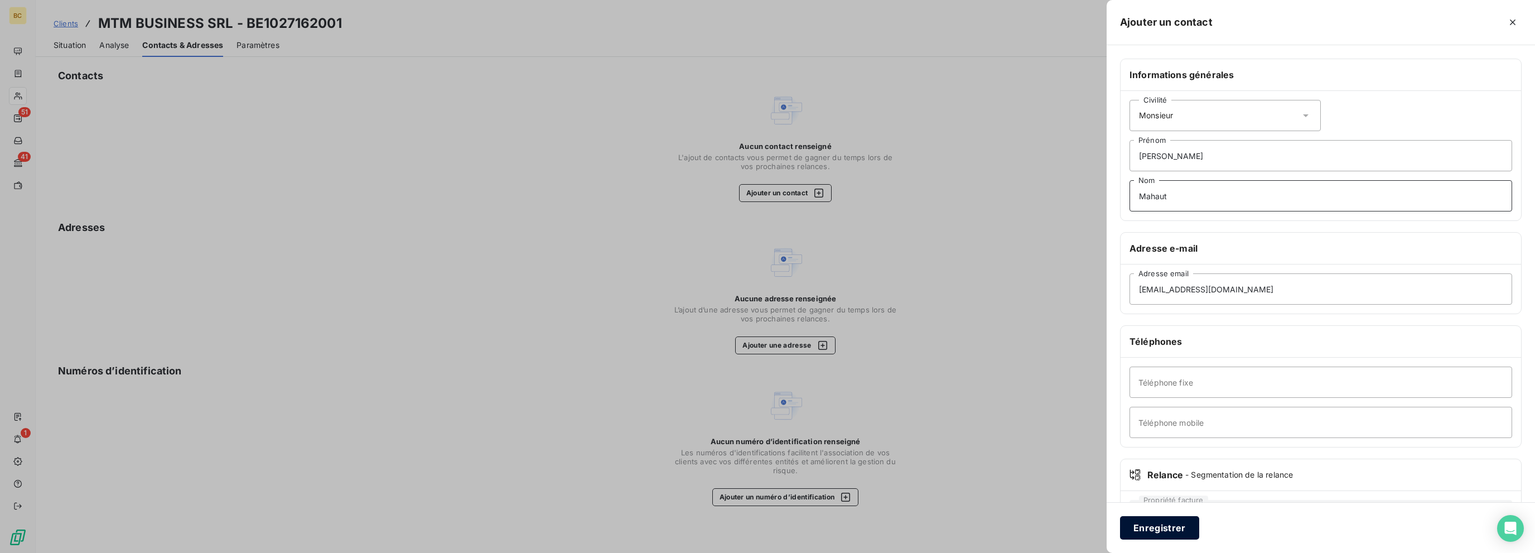  I want to click on button: Enregistrer, so click(1160, 528).